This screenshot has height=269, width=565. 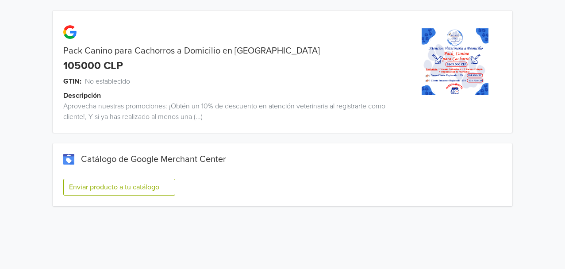 I want to click on span: No establecido, so click(x=107, y=81).